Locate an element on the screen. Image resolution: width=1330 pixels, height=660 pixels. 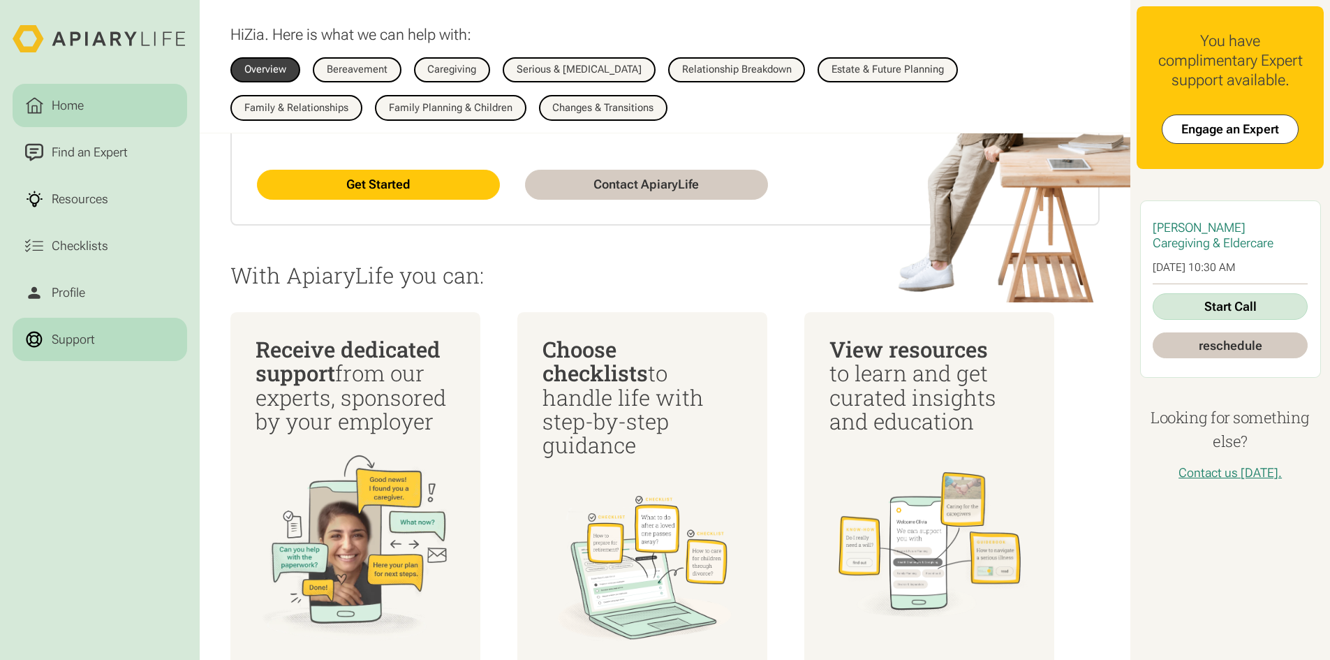
span: Zia is located at coordinates (254, 34).